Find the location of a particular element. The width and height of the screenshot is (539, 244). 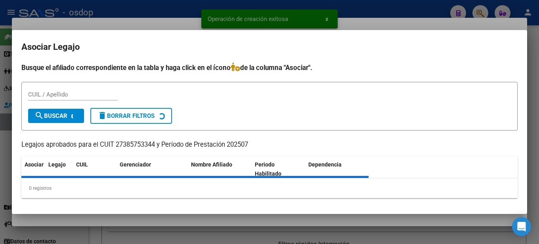

span: Nombre Afiliado is located at coordinates (212, 165).